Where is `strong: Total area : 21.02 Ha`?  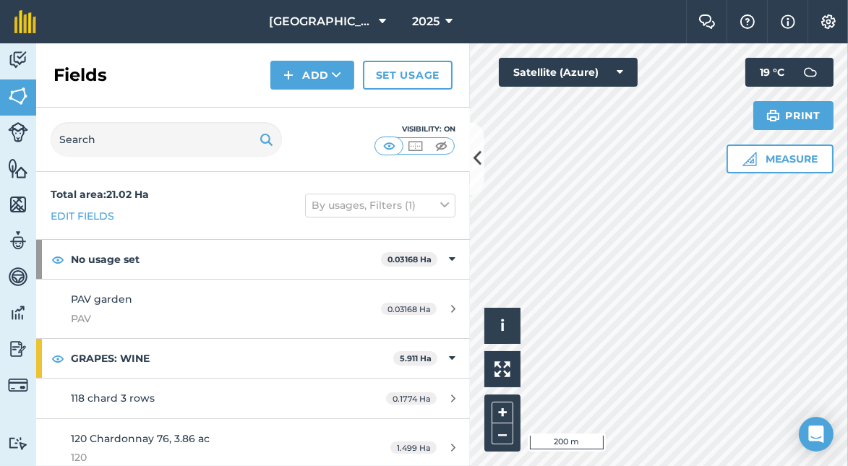
strong: Total area : 21.02 Ha is located at coordinates (100, 194).